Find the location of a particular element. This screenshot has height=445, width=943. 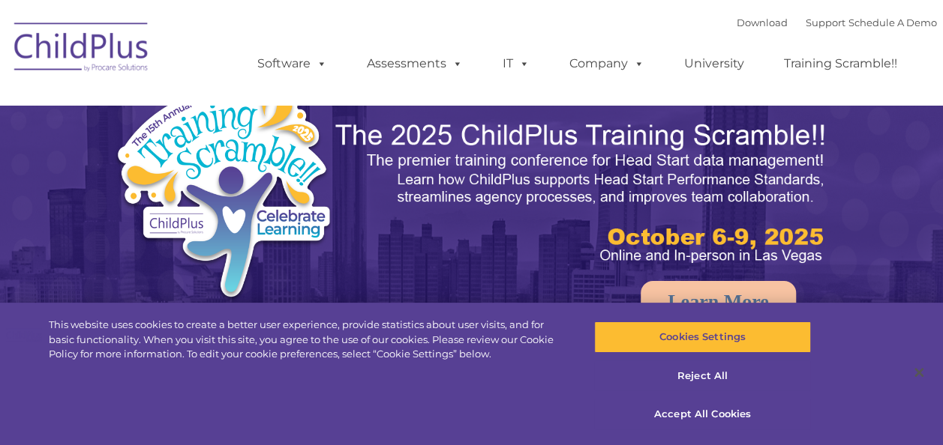

a: Assessments is located at coordinates (415, 64).